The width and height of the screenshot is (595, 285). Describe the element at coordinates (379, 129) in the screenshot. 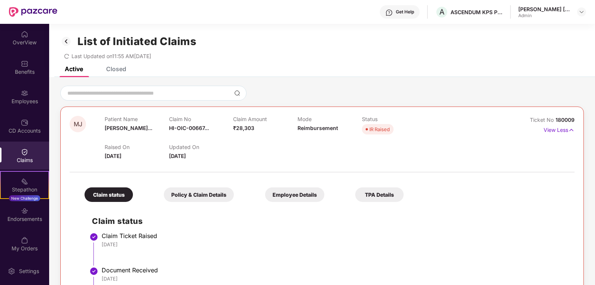

I see `div: IR Raised` at that location.